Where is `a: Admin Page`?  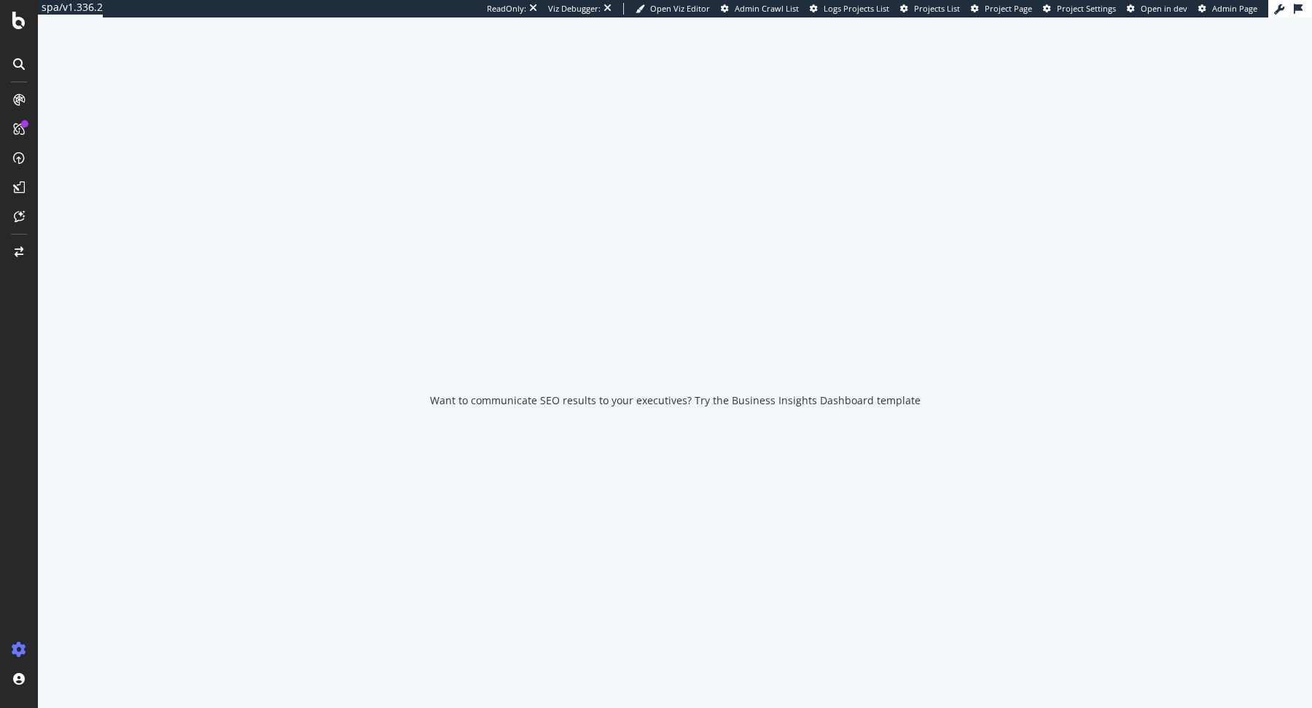
a: Admin Page is located at coordinates (1227, 9).